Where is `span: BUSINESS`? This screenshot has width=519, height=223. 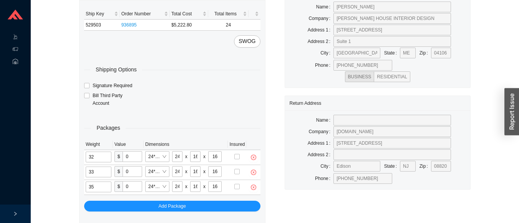 span: BUSINESS is located at coordinates (360, 77).